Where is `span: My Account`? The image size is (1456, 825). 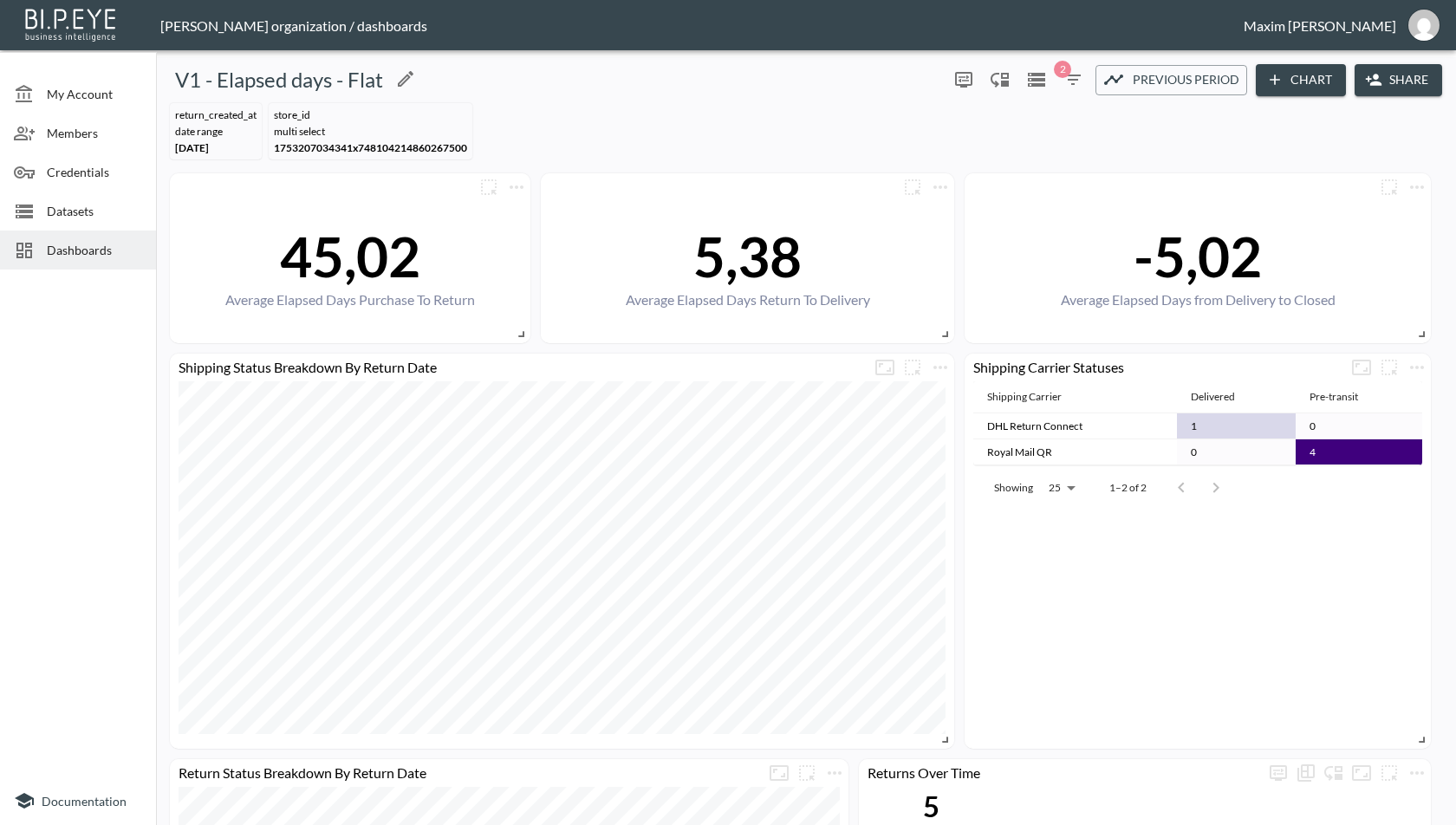
span: My Account is located at coordinates (95, 94).